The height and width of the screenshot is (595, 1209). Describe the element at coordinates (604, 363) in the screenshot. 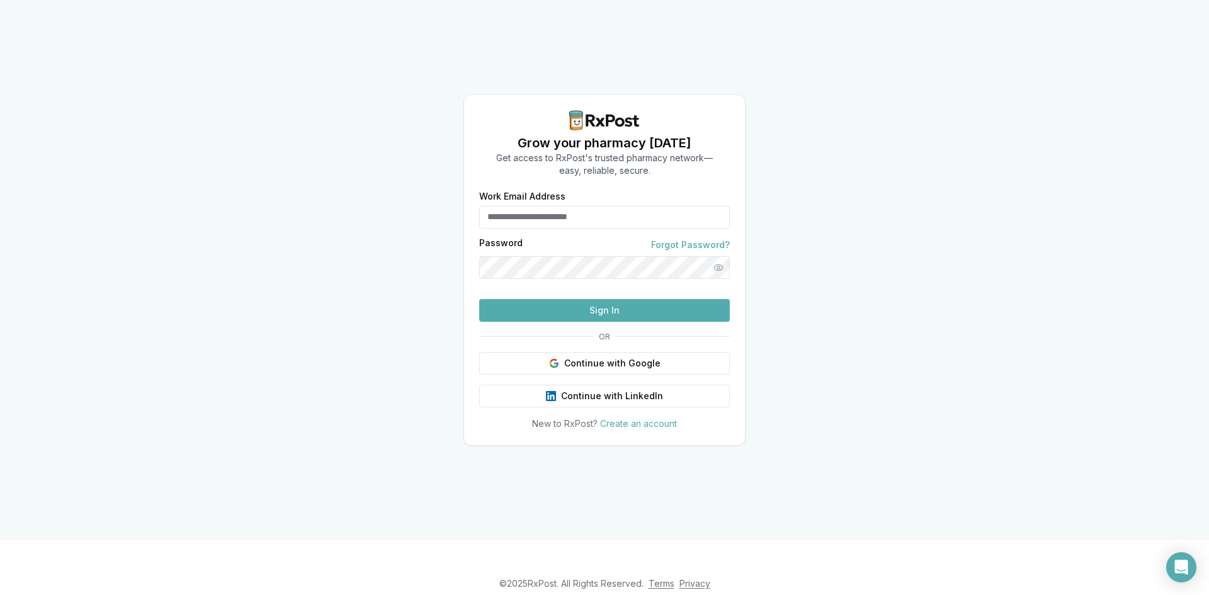

I see `button: Continue with Google` at that location.